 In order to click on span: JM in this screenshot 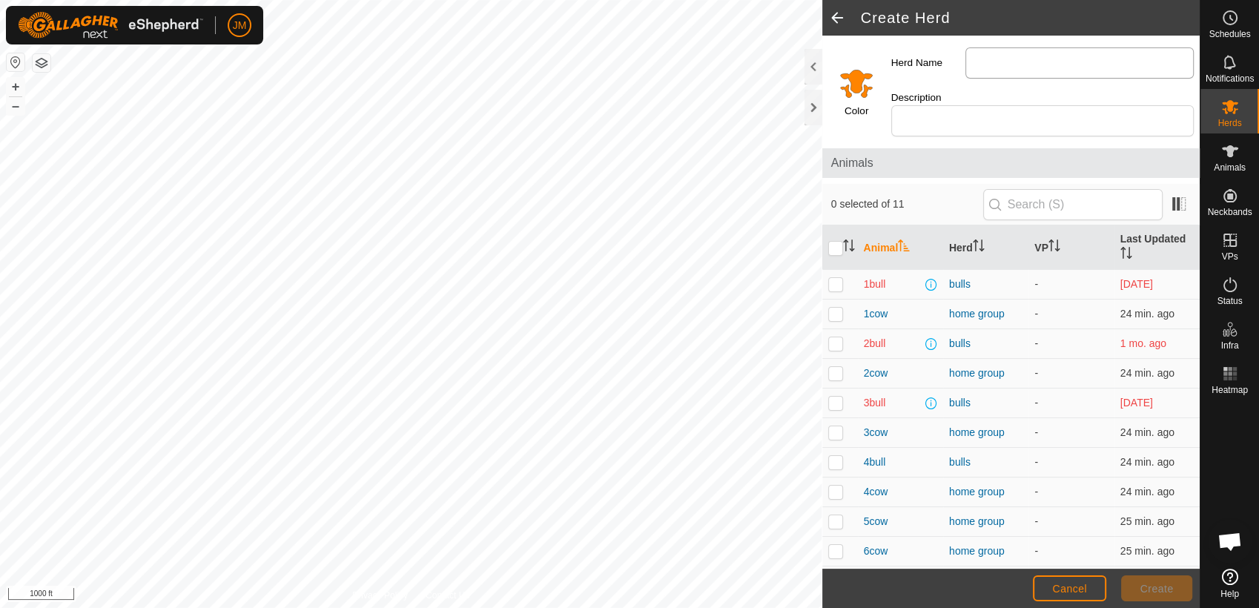, I will do `click(239, 25)`.